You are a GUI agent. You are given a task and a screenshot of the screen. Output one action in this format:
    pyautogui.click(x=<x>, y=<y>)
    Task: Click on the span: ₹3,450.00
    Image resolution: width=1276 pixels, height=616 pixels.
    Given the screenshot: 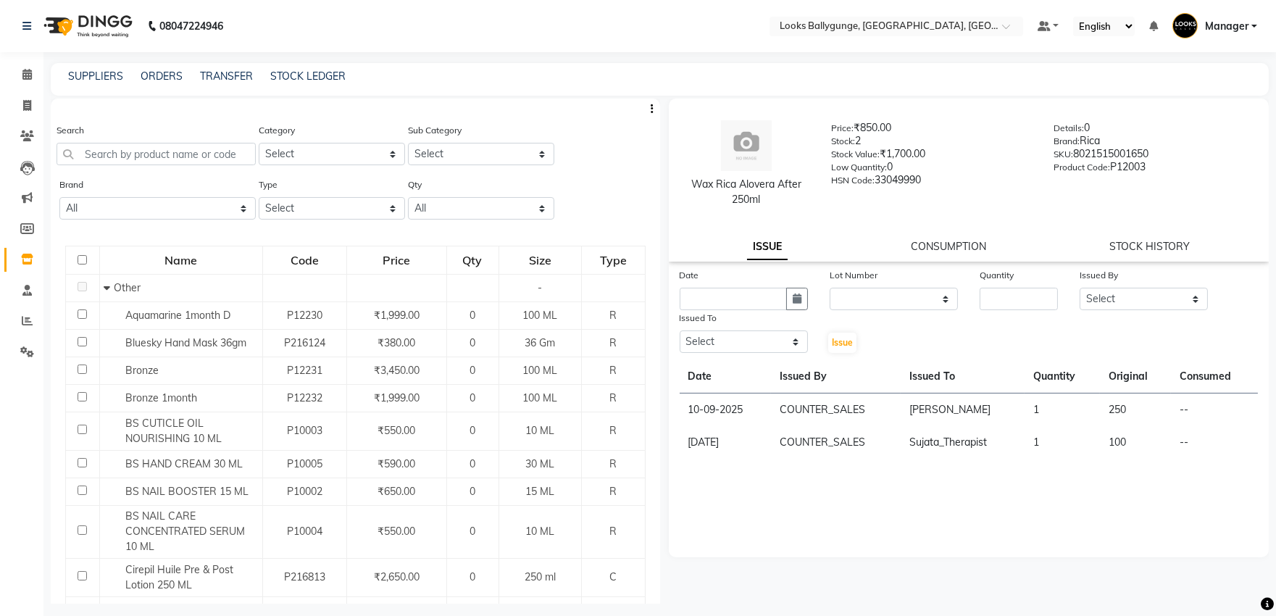 What is the action you would take?
    pyautogui.click(x=396, y=370)
    